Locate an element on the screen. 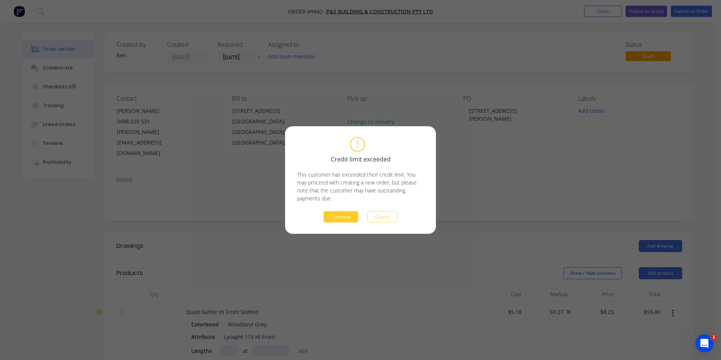  span: 1 is located at coordinates (714, 337).